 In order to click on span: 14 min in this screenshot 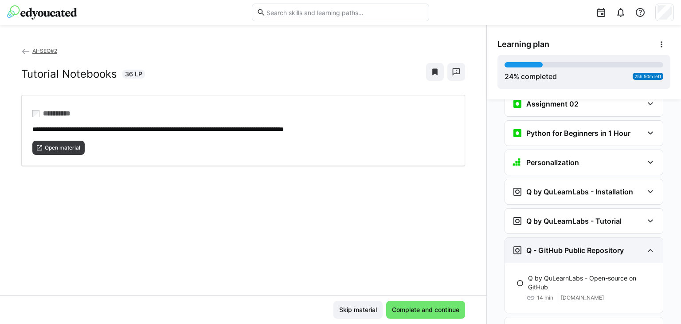, I will do `click(545, 298)`.